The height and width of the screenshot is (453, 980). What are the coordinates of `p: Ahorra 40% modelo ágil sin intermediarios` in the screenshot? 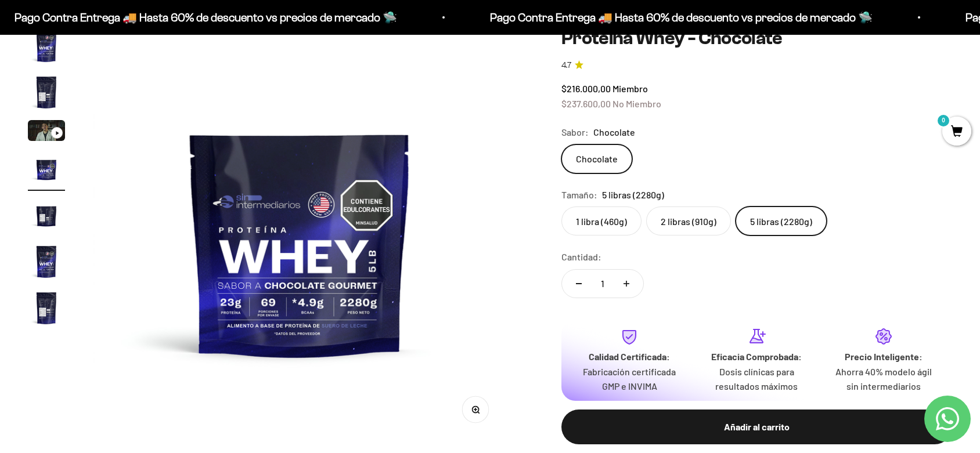 It's located at (884, 379).